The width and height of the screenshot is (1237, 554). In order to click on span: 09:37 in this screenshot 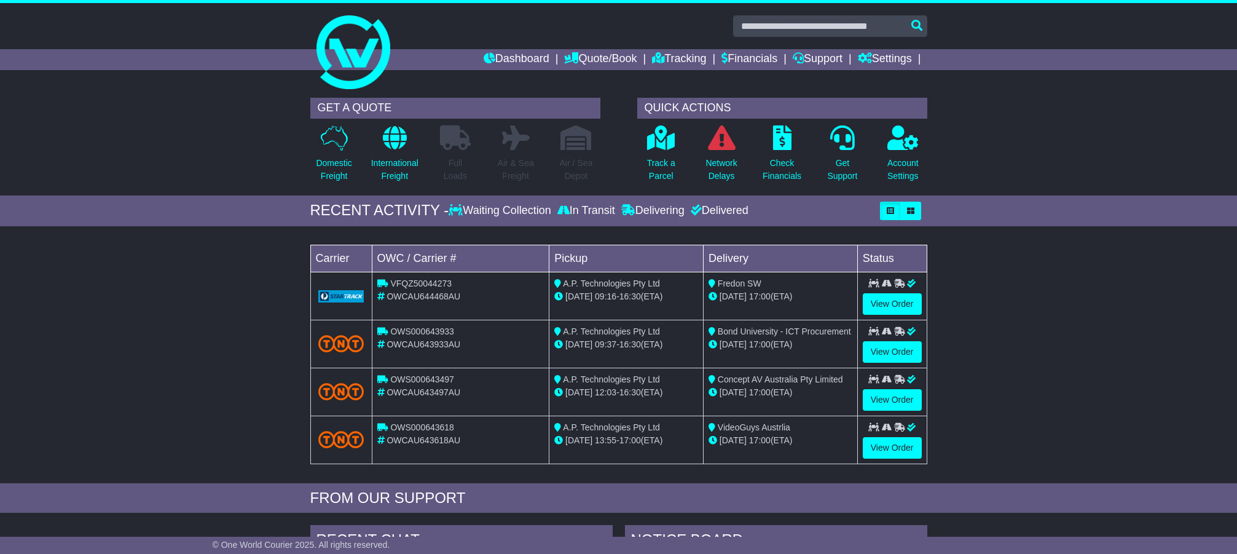, I will do `click(605, 344)`.